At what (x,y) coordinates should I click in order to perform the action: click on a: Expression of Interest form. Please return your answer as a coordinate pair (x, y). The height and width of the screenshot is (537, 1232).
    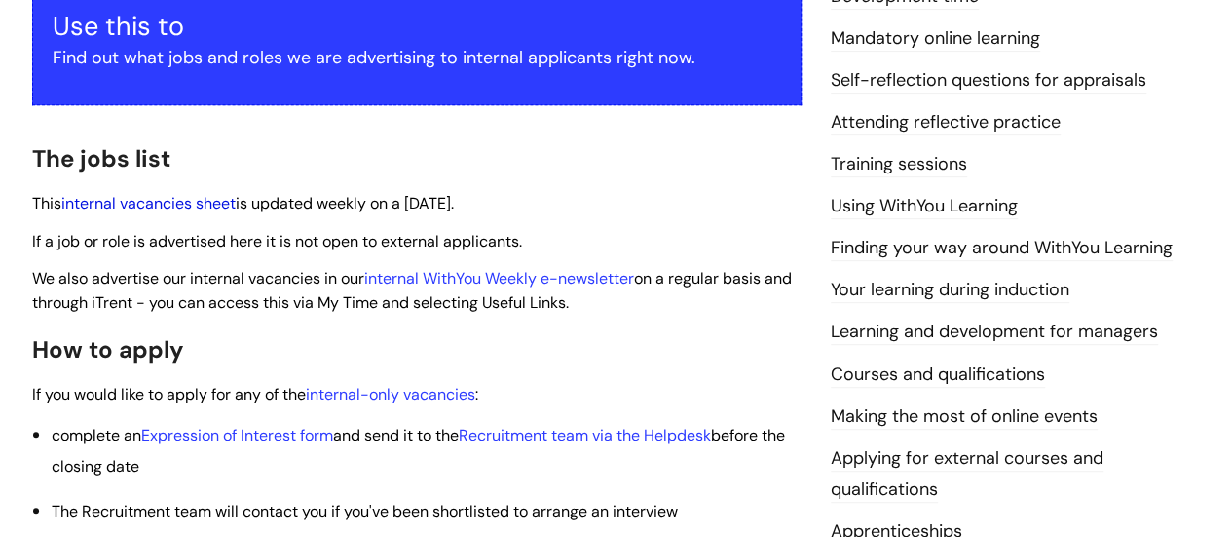
    Looking at the image, I should click on (237, 434).